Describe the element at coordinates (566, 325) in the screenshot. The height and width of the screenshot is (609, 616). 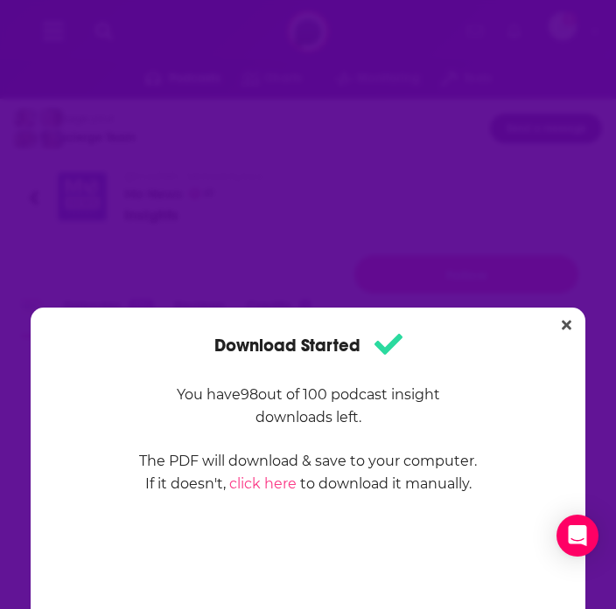
I see `button: Close` at that location.